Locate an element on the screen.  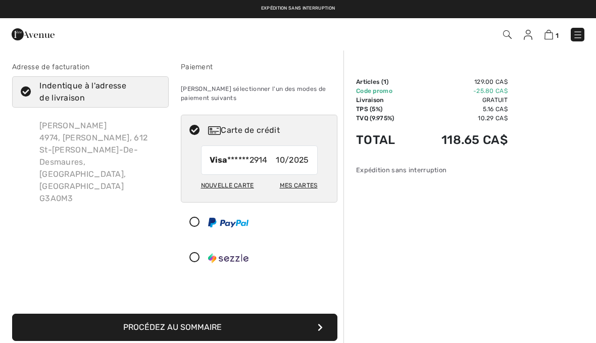
div: Paiement is located at coordinates (259, 67).